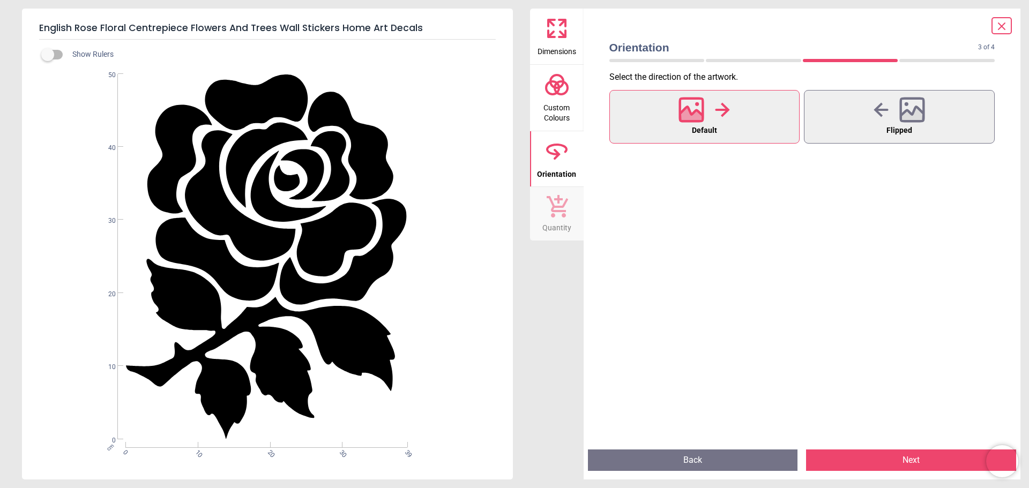 The image size is (1029, 488). I want to click on span: 50, so click(106, 75).